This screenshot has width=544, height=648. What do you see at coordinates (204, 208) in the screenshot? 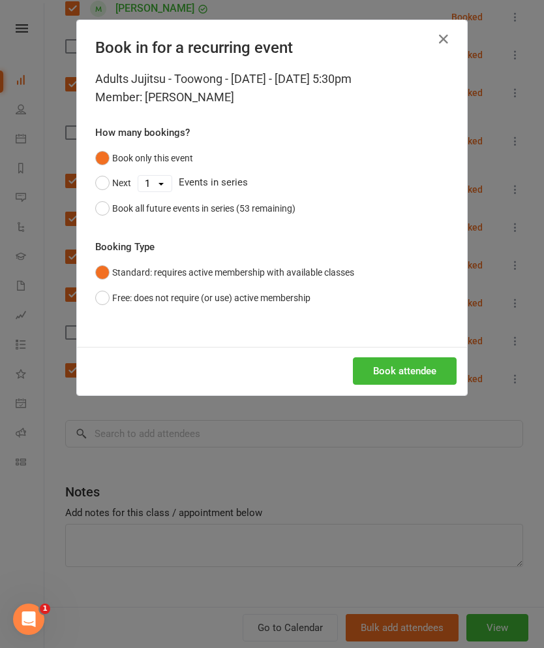
I see `div: Book all future events in series (53 remaining)` at bounding box center [204, 208].